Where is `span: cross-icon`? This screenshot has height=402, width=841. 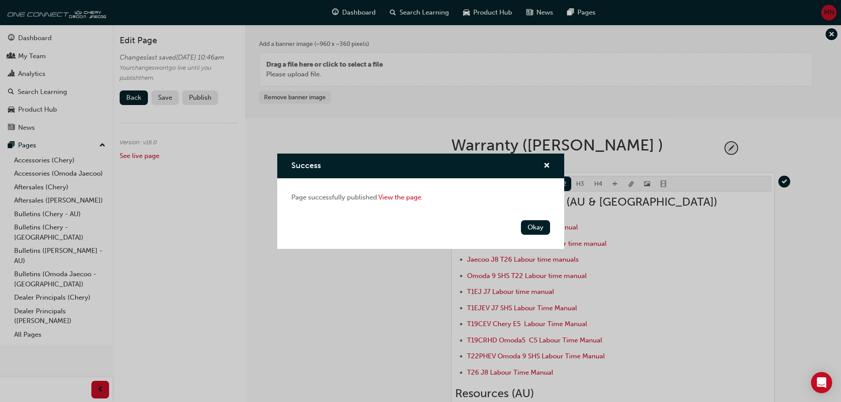
span: cross-icon is located at coordinates (547, 166).